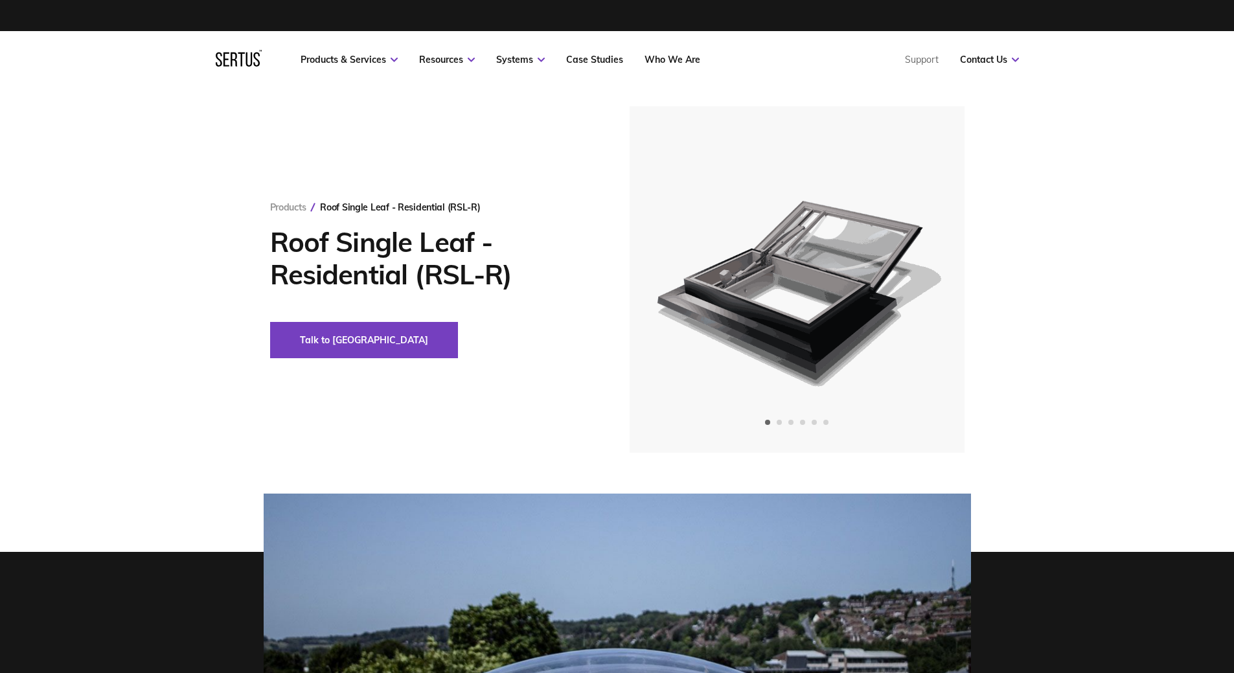 The image size is (1234, 673). What do you see at coordinates (814, 422) in the screenshot?
I see `span: Go to slide 5` at bounding box center [814, 422].